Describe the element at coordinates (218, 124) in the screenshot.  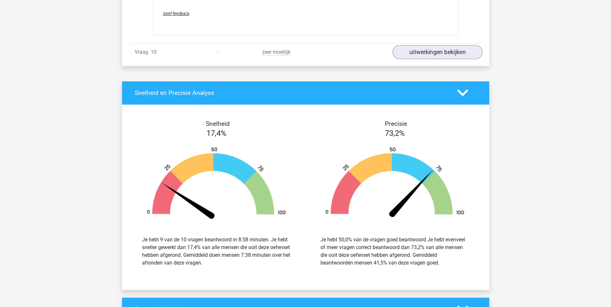
I see `h4: Snelheid` at that location.